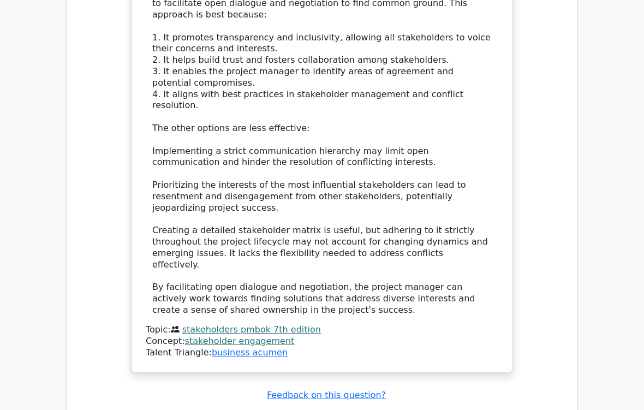 The image size is (644, 410). Describe the element at coordinates (252, 330) in the screenshot. I see `a: stakeholders pmbok 7th edition` at that location.